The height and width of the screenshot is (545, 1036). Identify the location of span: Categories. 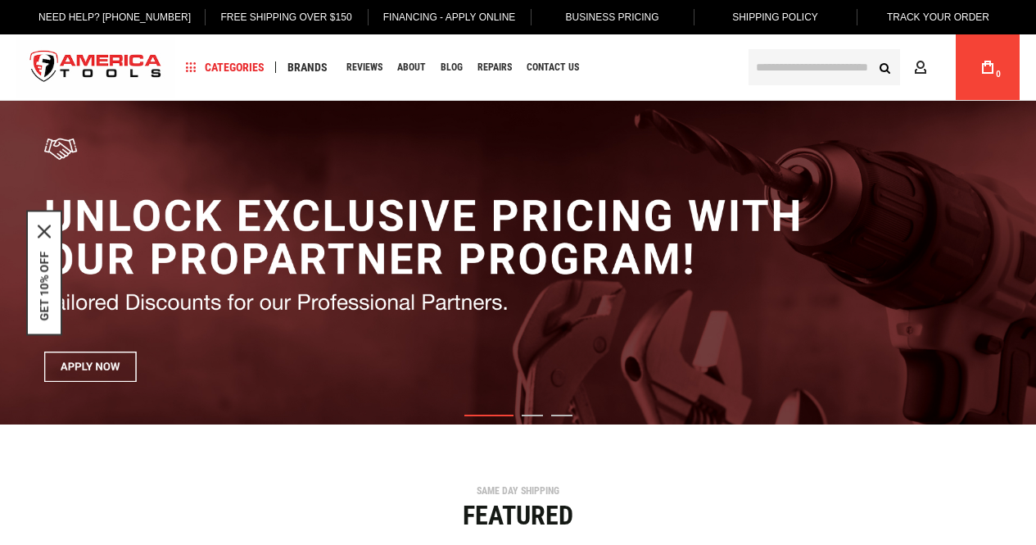
(225, 67).